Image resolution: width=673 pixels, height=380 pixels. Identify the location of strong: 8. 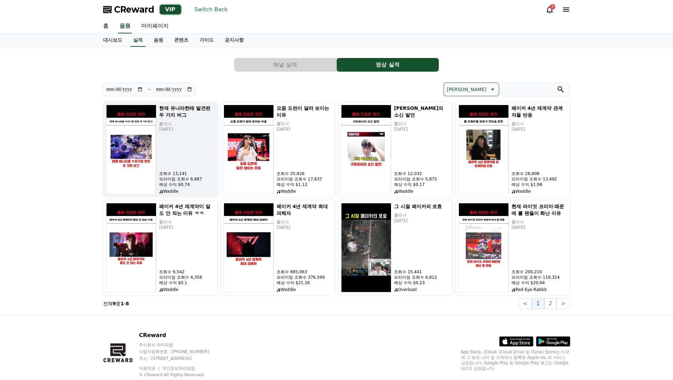
(127, 304).